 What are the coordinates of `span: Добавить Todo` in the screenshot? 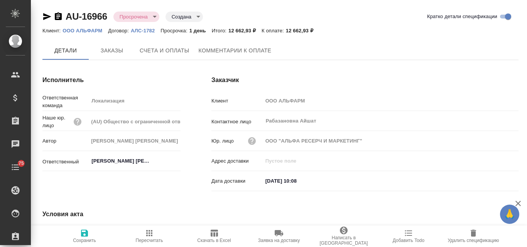 It's located at (408, 241).